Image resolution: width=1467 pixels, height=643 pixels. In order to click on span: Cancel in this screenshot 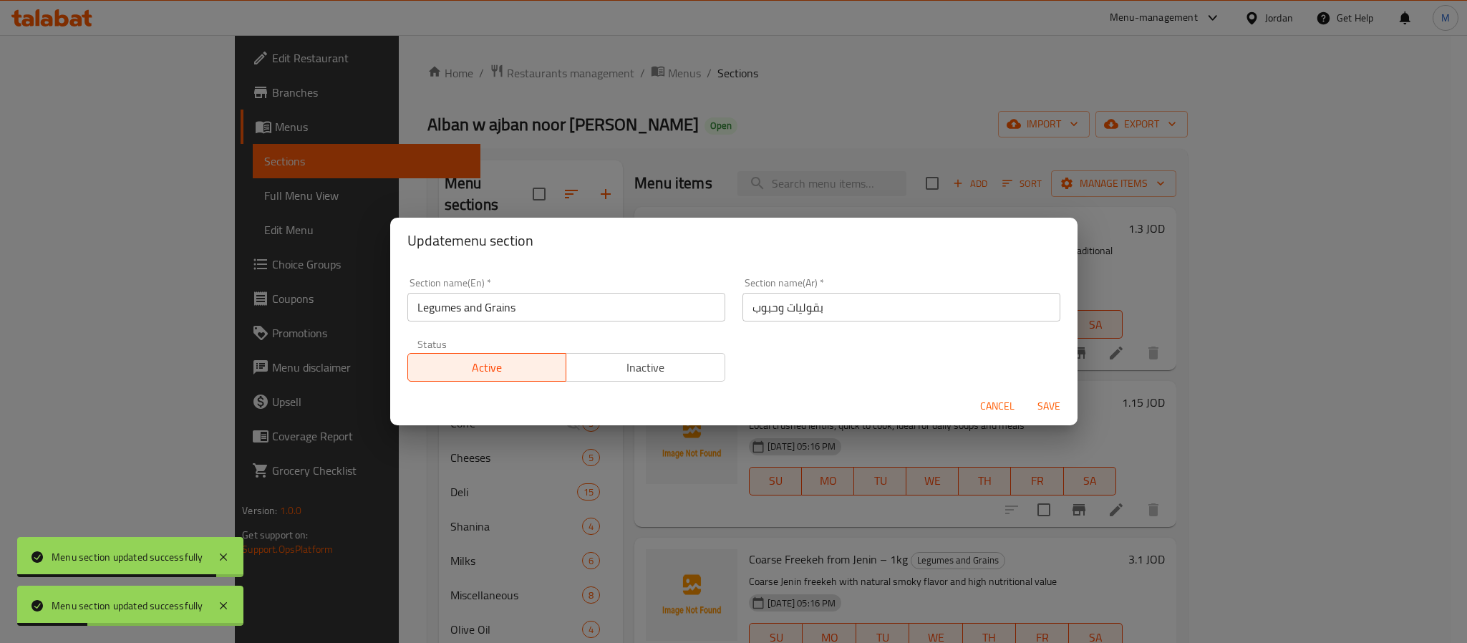, I will do `click(997, 406)`.